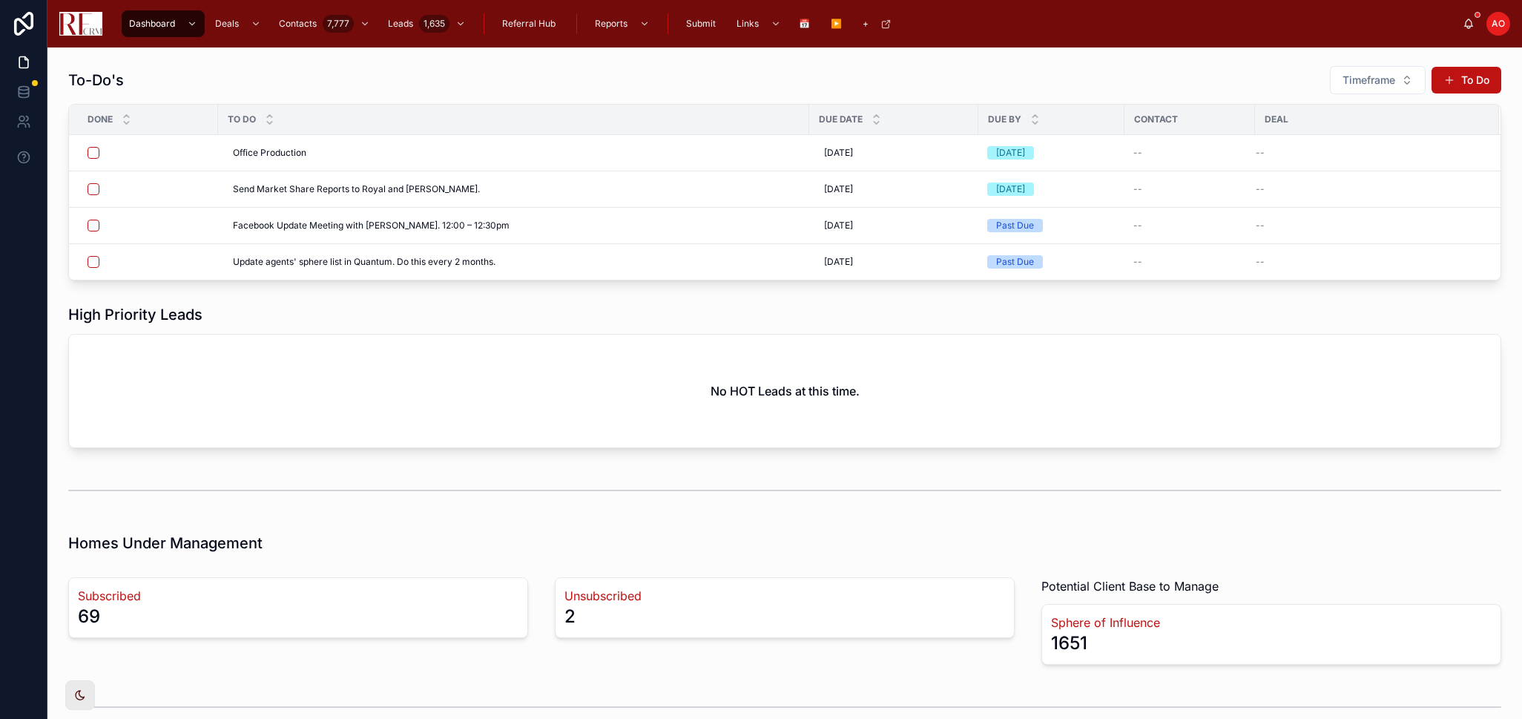  What do you see at coordinates (530, 24) in the screenshot?
I see `a: Referral Hub` at bounding box center [530, 24].